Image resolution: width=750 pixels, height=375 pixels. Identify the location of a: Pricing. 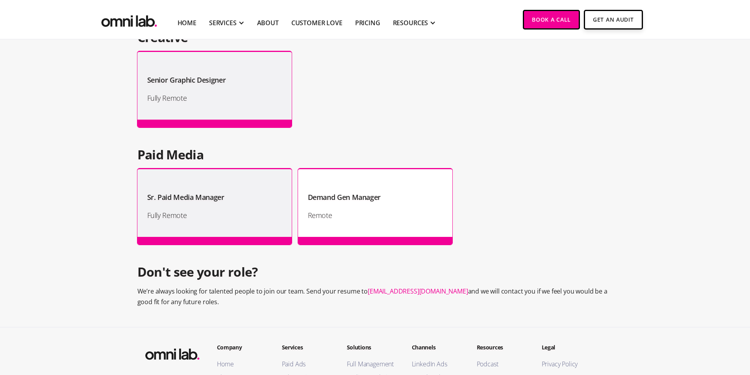
(368, 23).